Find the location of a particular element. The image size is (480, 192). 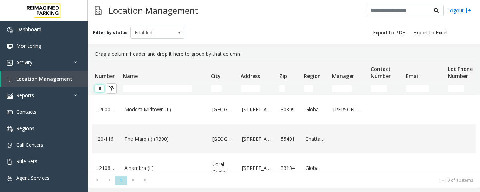

span: Regions is located at coordinates (25, 128).